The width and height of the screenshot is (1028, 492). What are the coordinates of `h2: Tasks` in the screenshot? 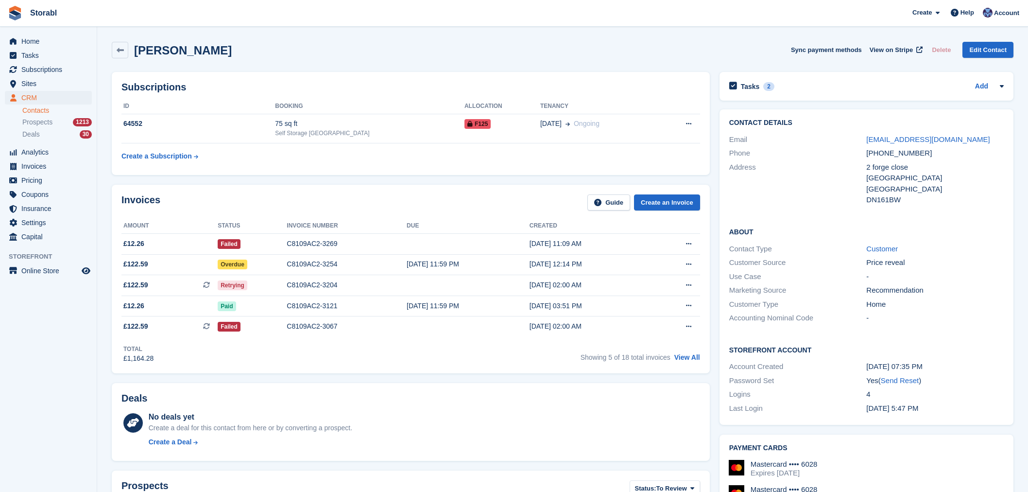 It's located at (750, 86).